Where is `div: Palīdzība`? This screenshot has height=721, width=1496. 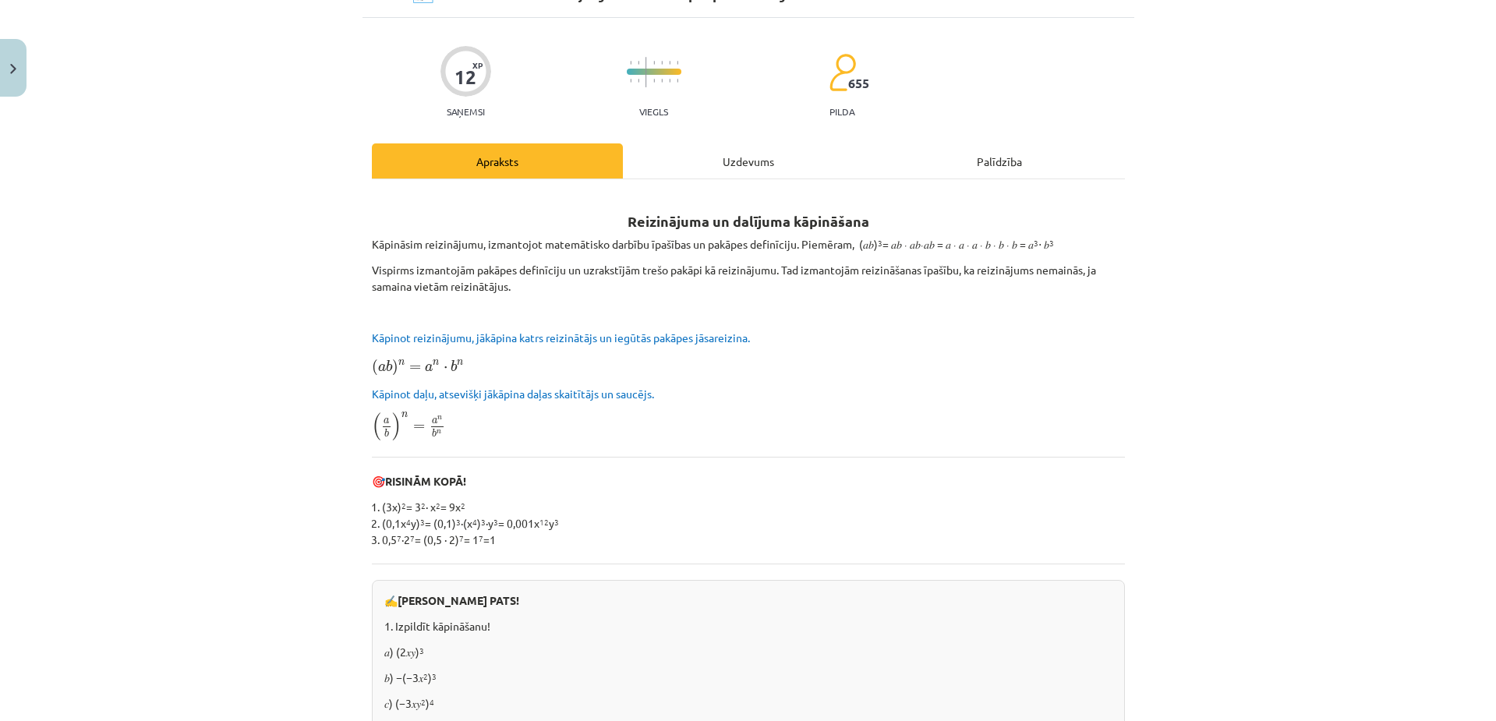 div: Palīdzība is located at coordinates (1000, 161).